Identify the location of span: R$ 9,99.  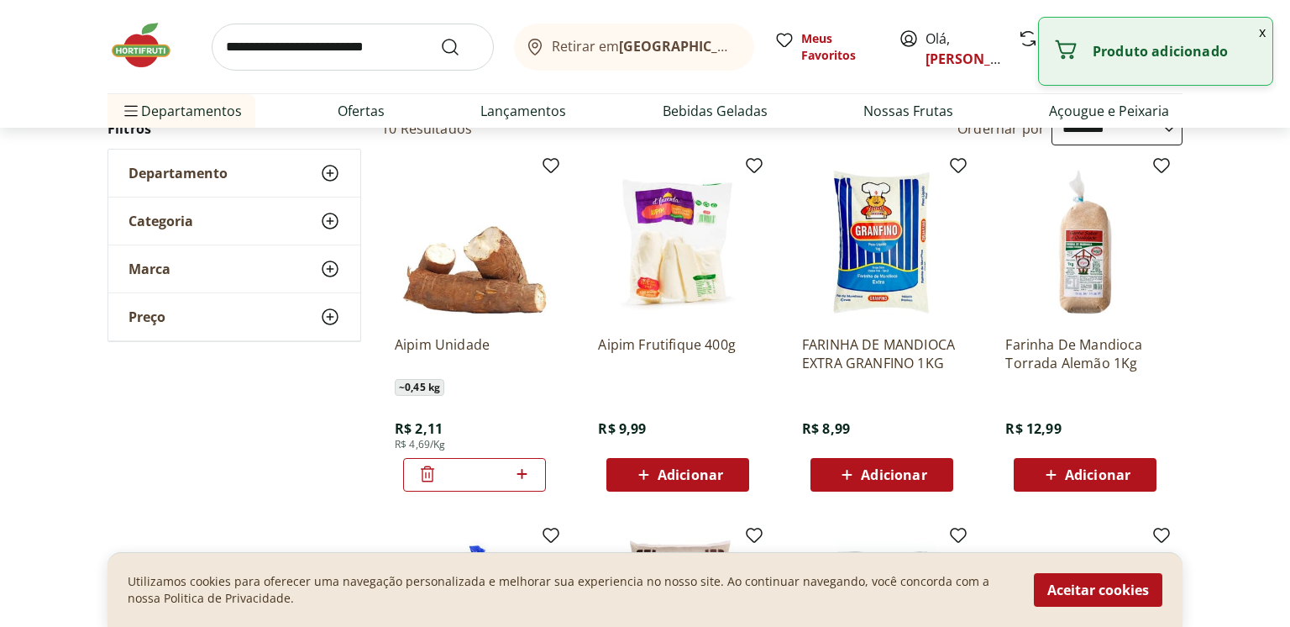
(622, 428).